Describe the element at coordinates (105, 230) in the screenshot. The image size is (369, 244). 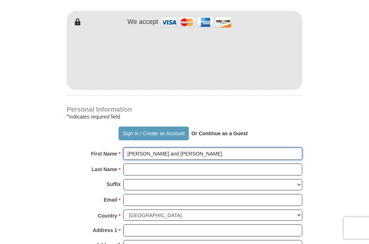
I see `strong: Address 1` at that location.